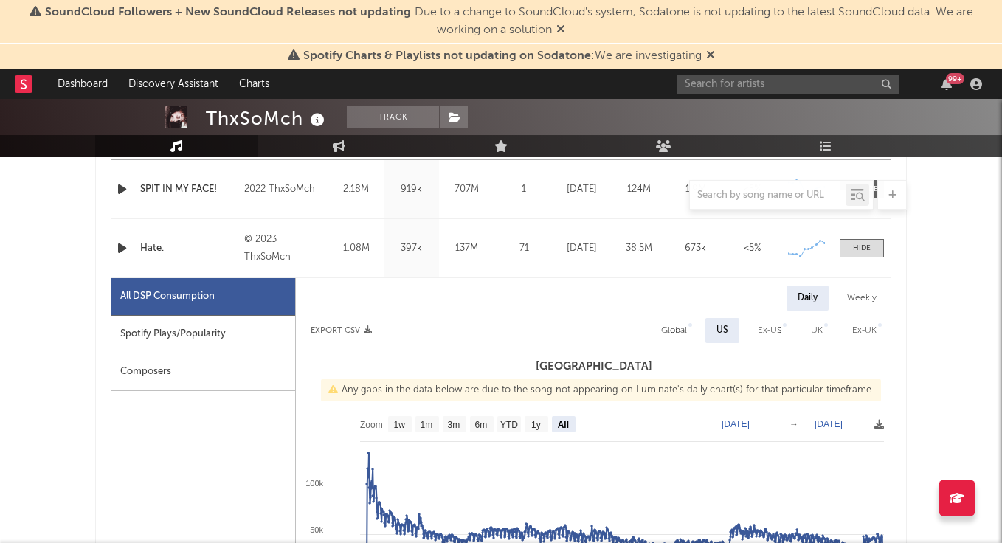 The image size is (1002, 543). What do you see at coordinates (188, 249) in the screenshot?
I see `div: Hate.` at bounding box center [188, 249].